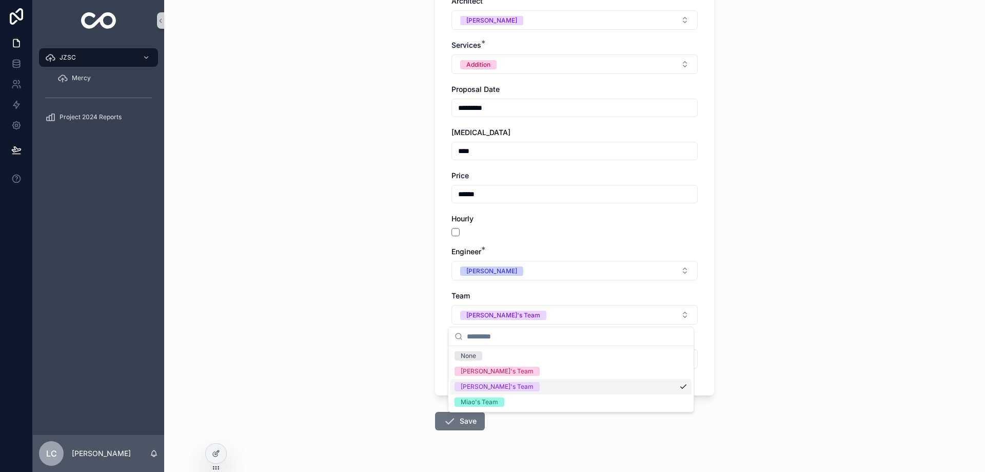 The width and height of the screenshot is (985, 472). What do you see at coordinates (90, 117) in the screenshot?
I see `span: Project 2024 Reports` at bounding box center [90, 117].